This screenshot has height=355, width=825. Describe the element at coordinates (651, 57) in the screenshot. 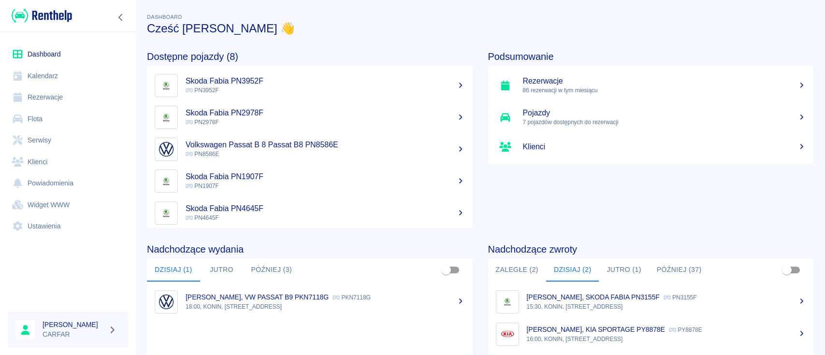

I see `h4: Podsumowanie` at that location.